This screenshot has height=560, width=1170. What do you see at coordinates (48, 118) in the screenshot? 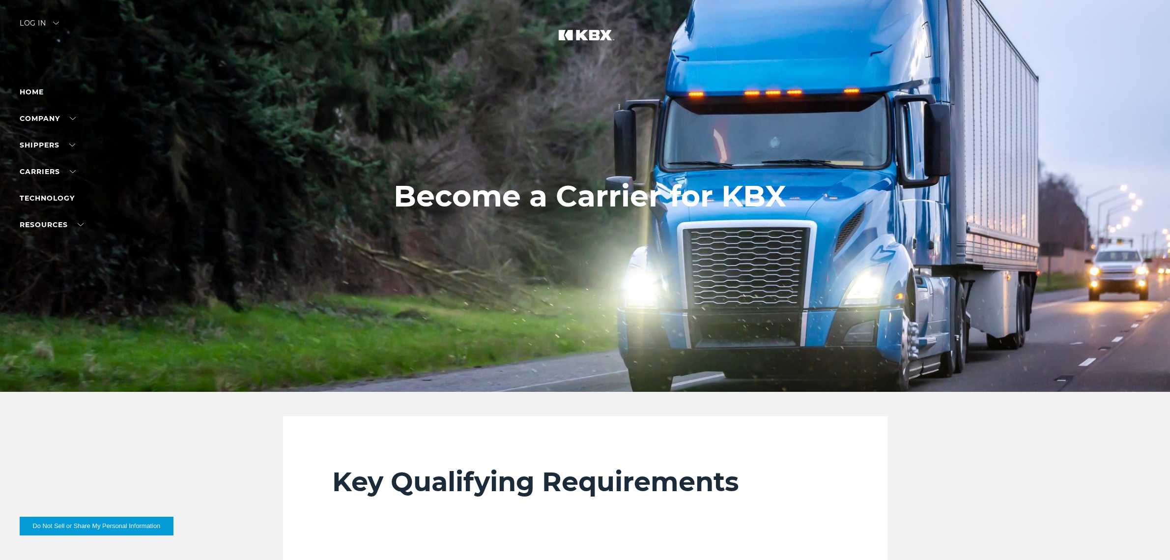
I see `a: Company` at bounding box center [48, 118].